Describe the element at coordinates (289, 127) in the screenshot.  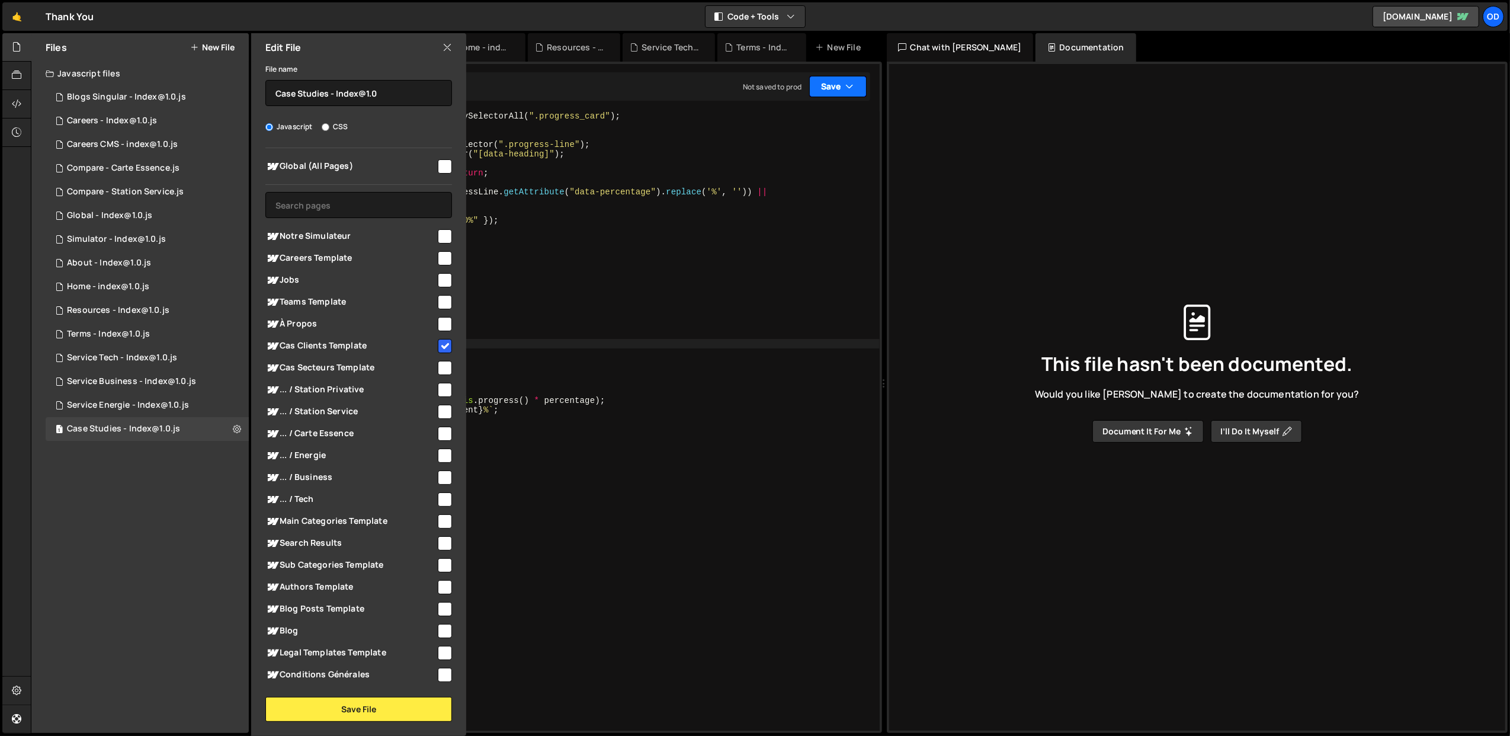
I see `label: Javascript` at that location.